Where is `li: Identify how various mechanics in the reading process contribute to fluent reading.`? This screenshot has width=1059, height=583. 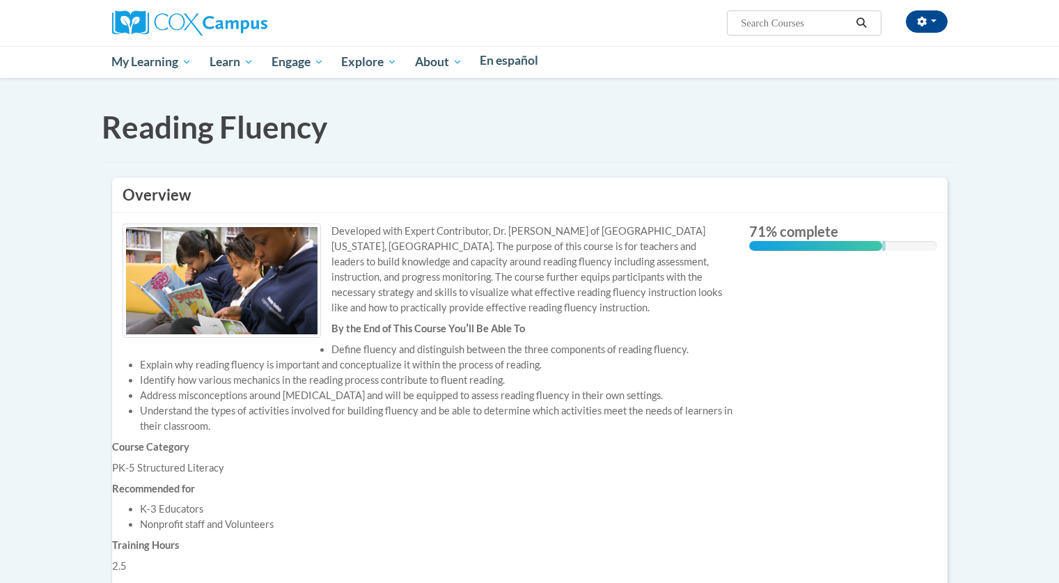 li: Identify how various mechanics in the reading process contribute to fluent reading. is located at coordinates (439, 380).